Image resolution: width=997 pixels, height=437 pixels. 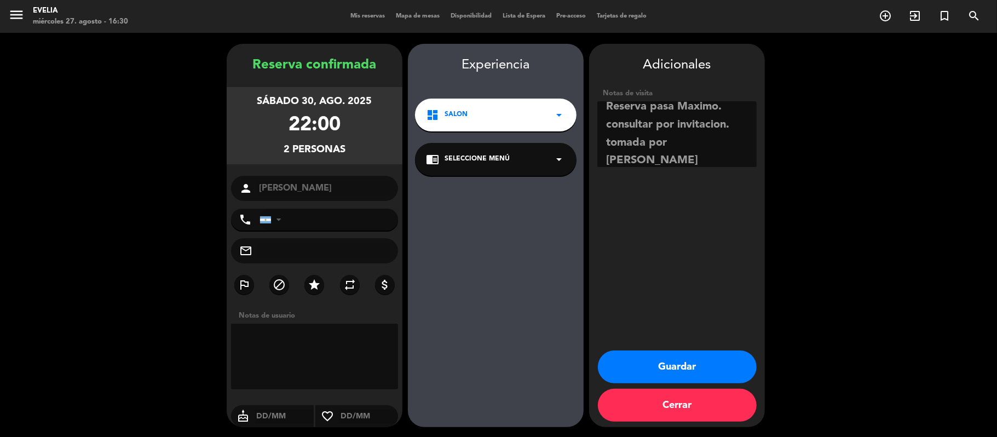 I want to click on i: add_circle_outline, so click(x=885, y=16).